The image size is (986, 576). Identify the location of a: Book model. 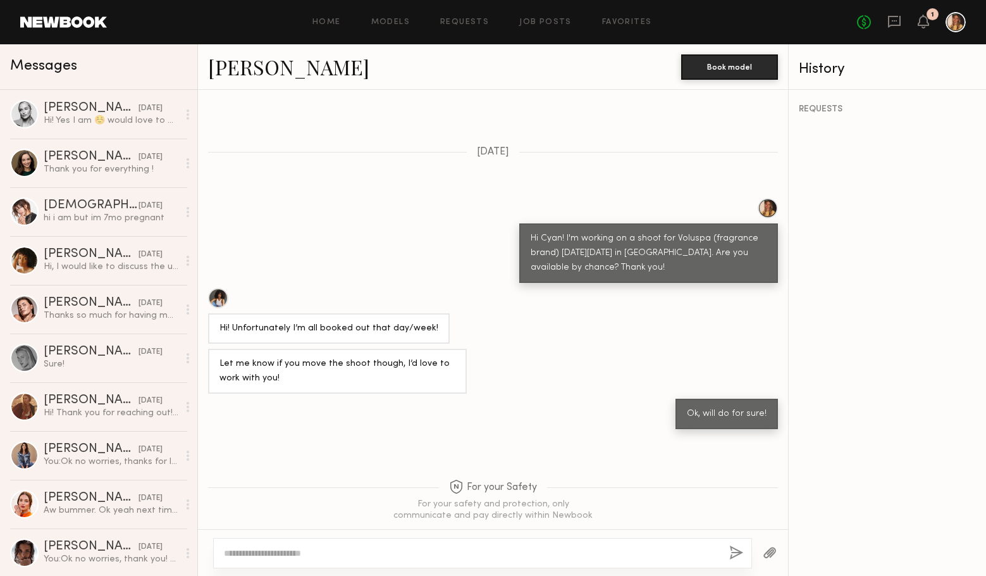
(729, 66).